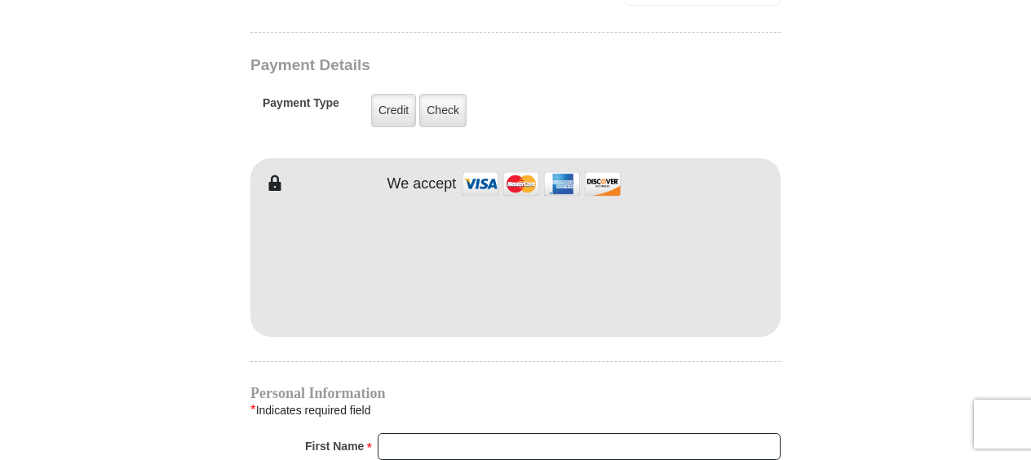  Describe the element at coordinates (458, 65) in the screenshot. I see `h3: Payment Details` at that location.